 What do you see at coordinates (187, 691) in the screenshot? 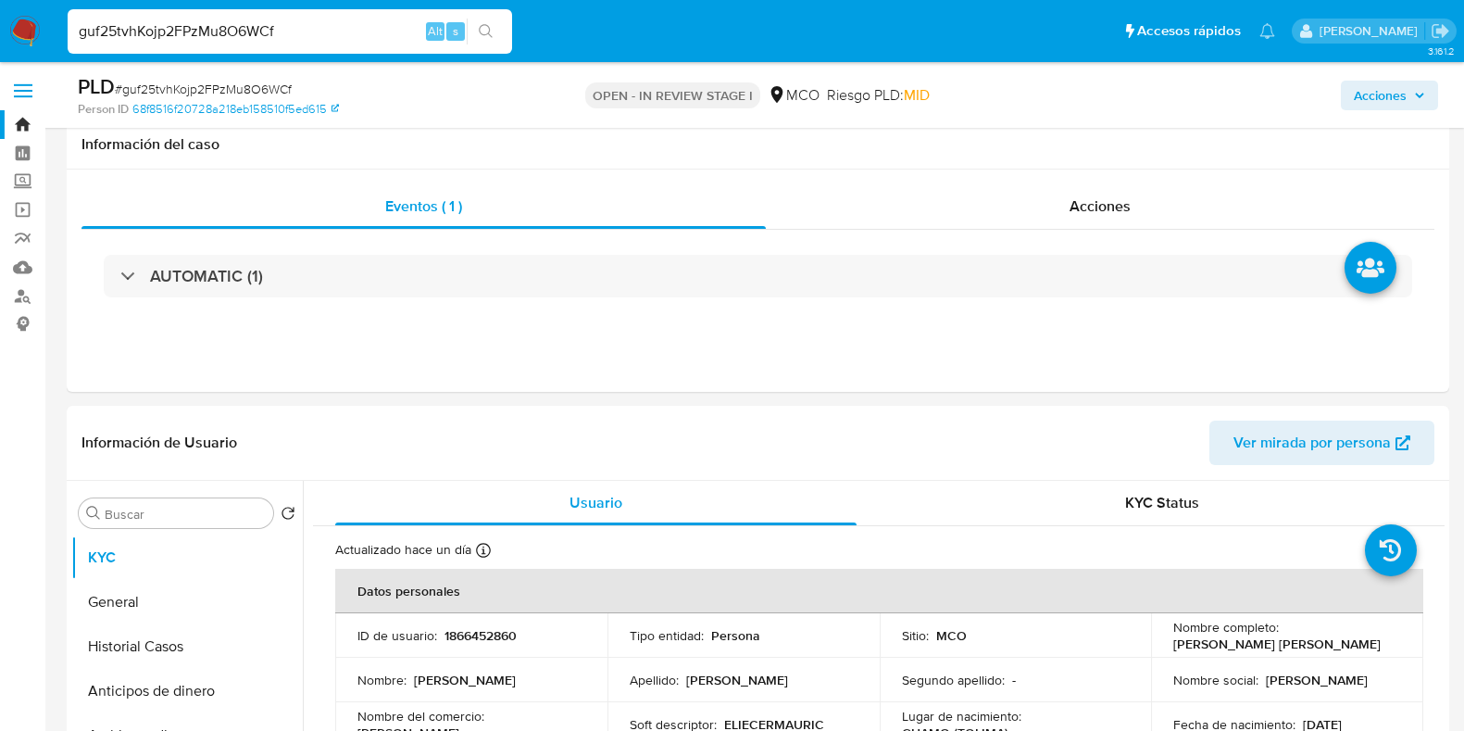
I see `button: Anticipos de dinero` at bounding box center [187, 691].